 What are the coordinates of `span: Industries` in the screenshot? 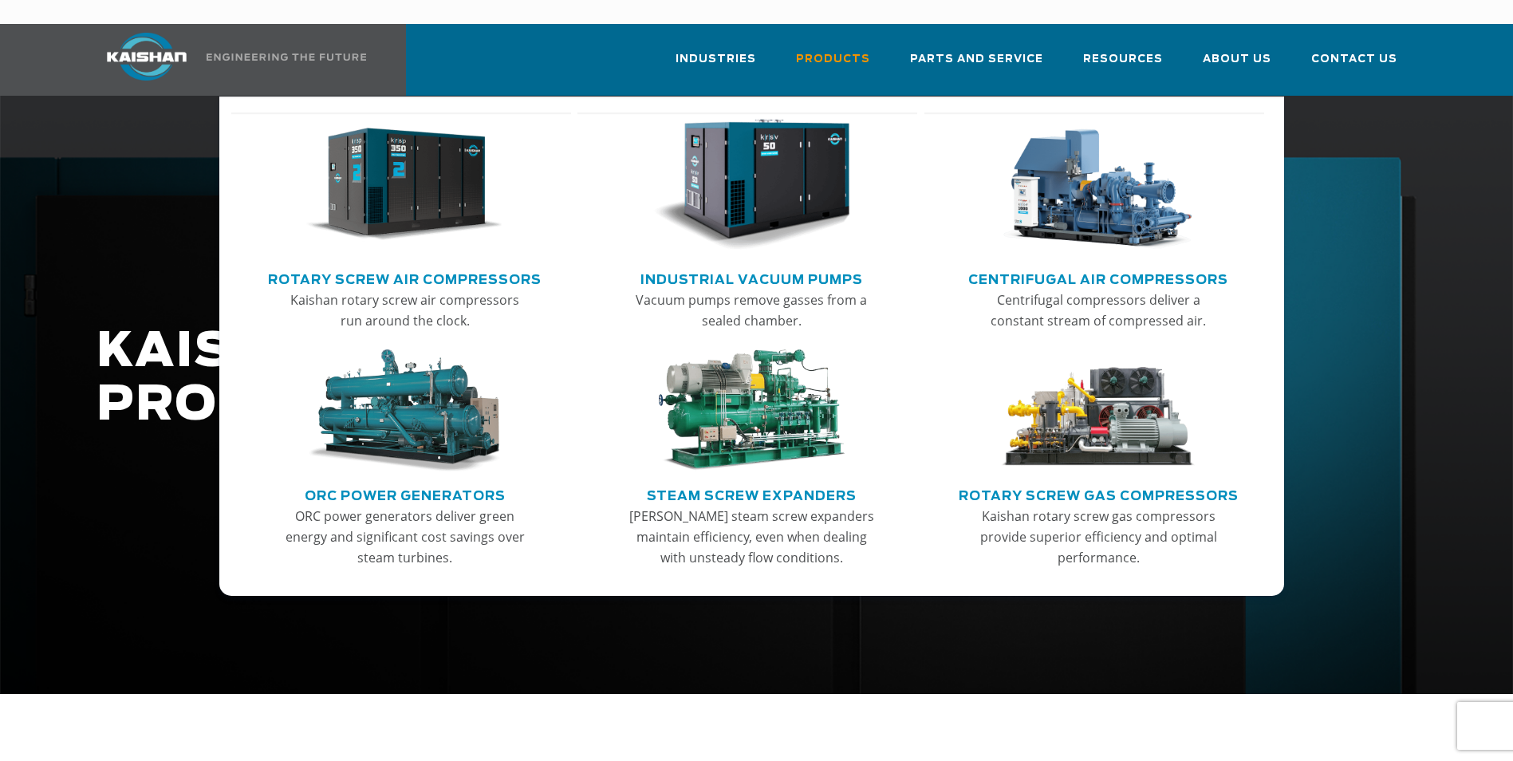 It's located at (716, 59).